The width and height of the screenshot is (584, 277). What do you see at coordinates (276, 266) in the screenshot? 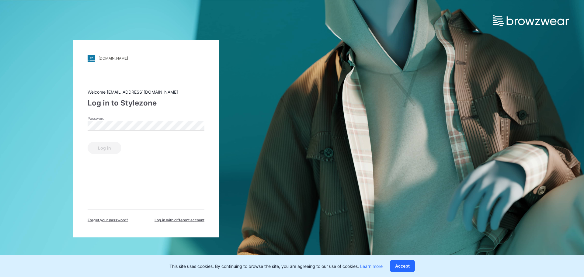
I see `p: This site uses cookies. By continuing to browse the site, you are agreeing to our use of cookies.` at bounding box center [276, 266].